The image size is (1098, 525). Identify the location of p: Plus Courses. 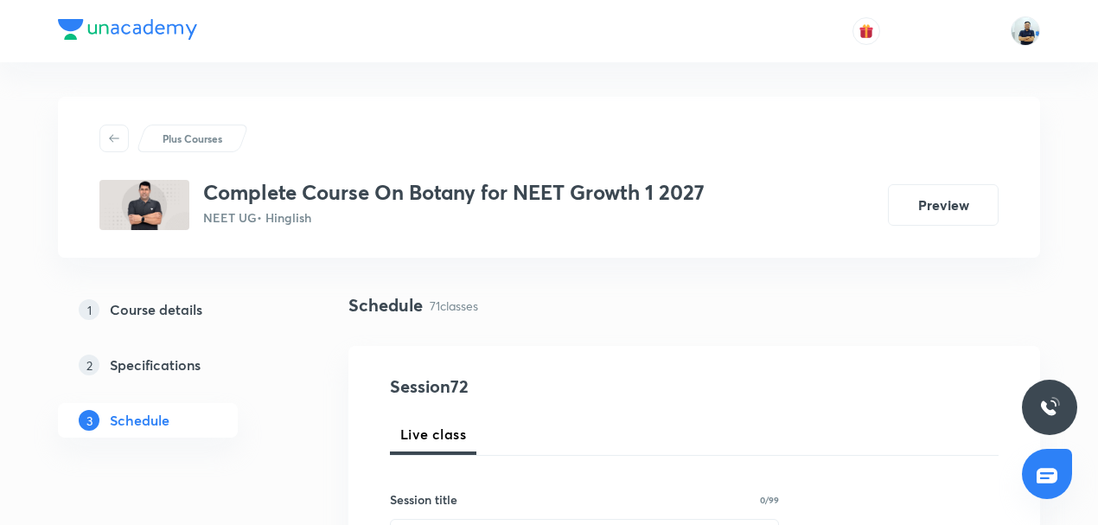
(192, 138).